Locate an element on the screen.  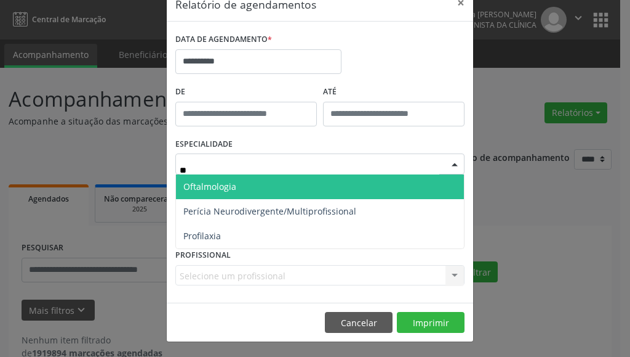
label: PROFISSIONAL is located at coordinates (203, 255).